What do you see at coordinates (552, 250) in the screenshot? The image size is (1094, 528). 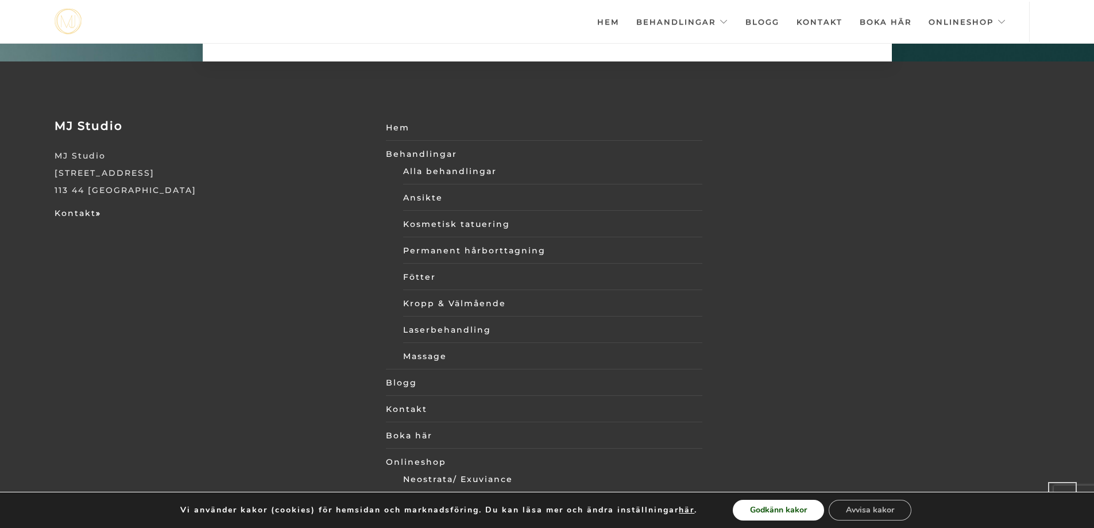 I see `a: Permanent hårborttagning` at bounding box center [552, 250].